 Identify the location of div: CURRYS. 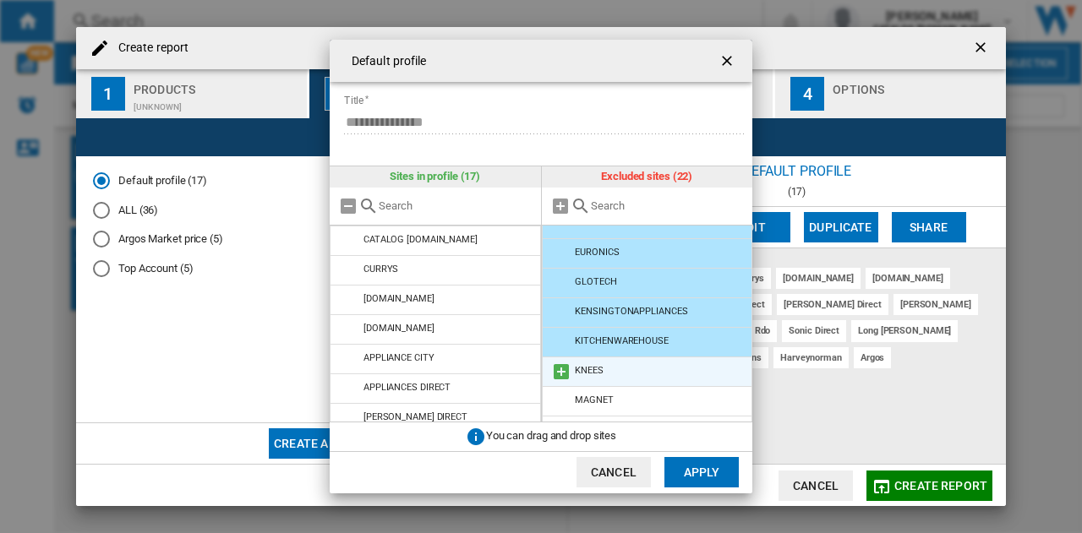
(380, 269).